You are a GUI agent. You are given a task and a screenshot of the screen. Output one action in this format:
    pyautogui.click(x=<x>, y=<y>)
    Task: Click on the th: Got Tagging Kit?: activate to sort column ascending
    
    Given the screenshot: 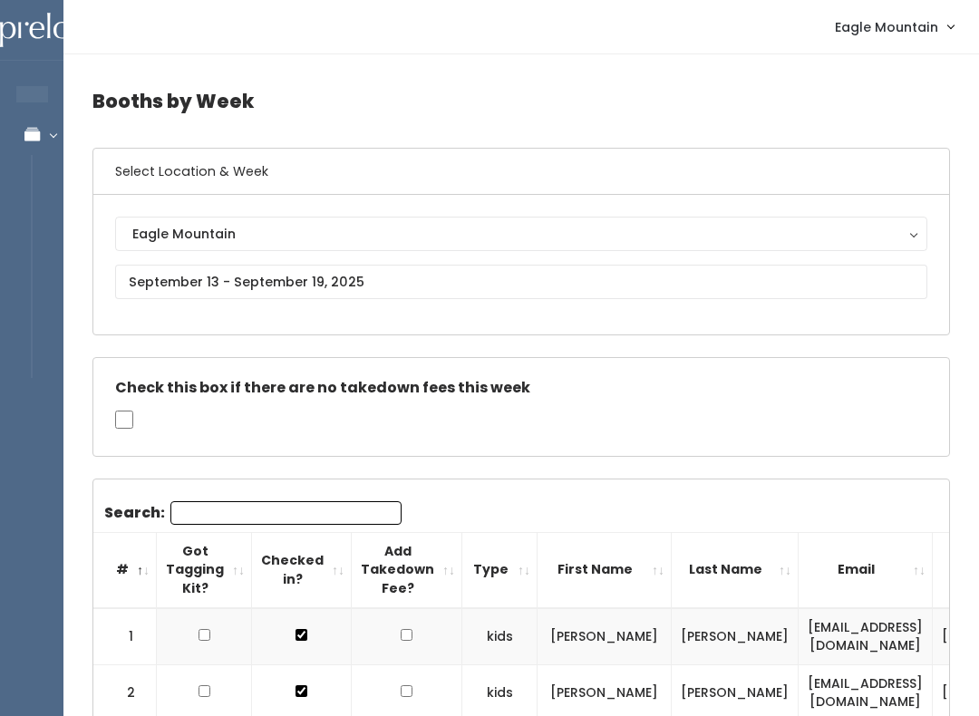 What is the action you would take?
    pyautogui.click(x=204, y=569)
    